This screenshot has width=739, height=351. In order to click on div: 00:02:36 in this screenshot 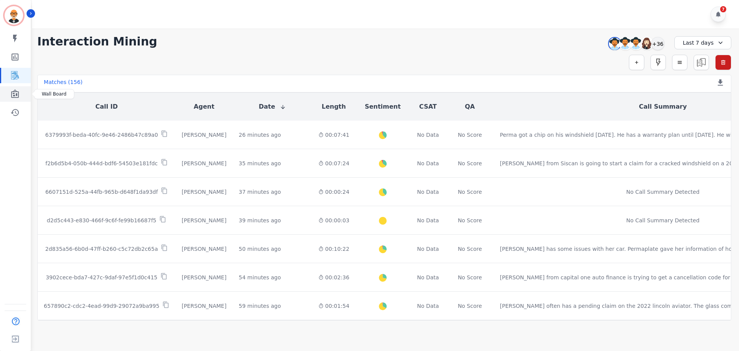, I will do `click(334, 277)`.